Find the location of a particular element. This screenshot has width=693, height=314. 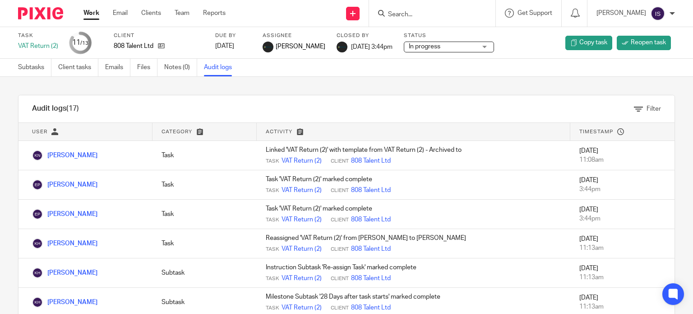

span: Timestamp is located at coordinates (596, 131).